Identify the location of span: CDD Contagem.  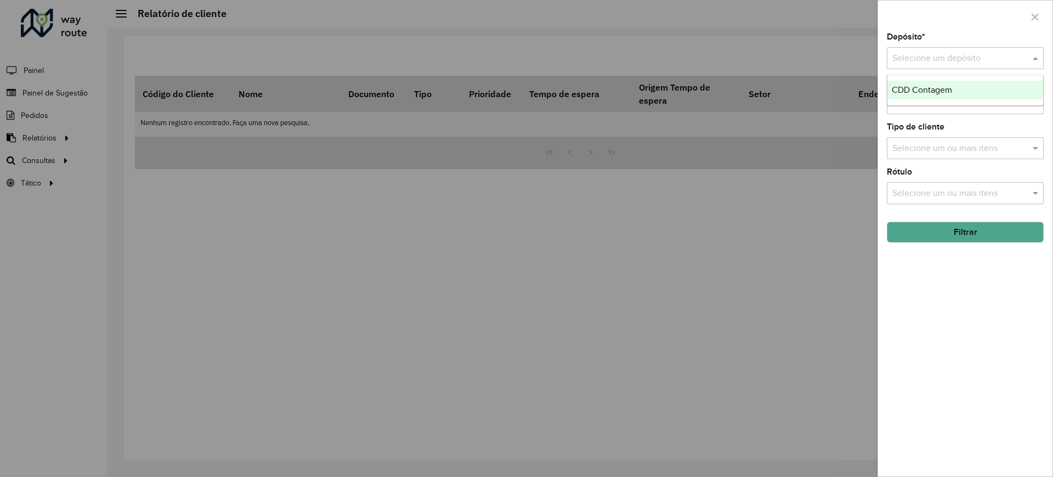
(922, 89).